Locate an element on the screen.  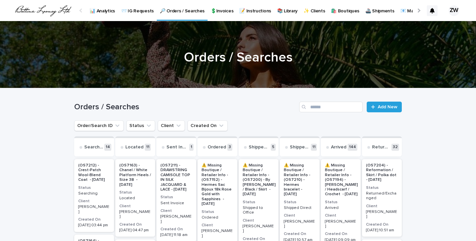
button: Client is located at coordinates (171, 126).